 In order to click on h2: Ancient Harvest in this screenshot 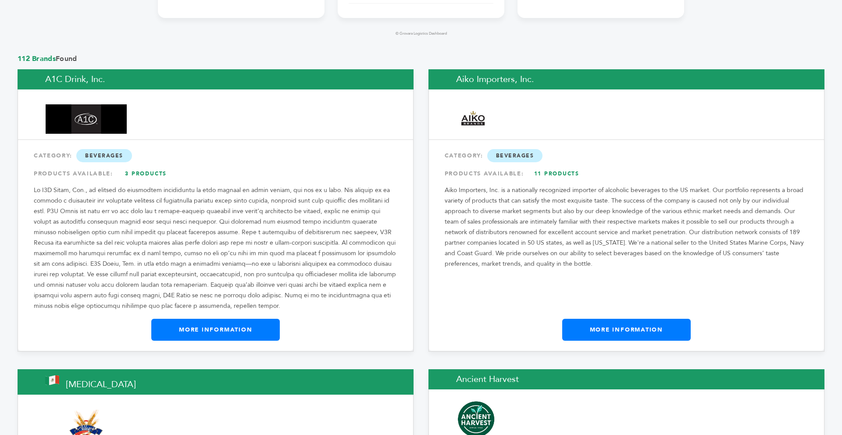, I will do `click(626, 379)`.